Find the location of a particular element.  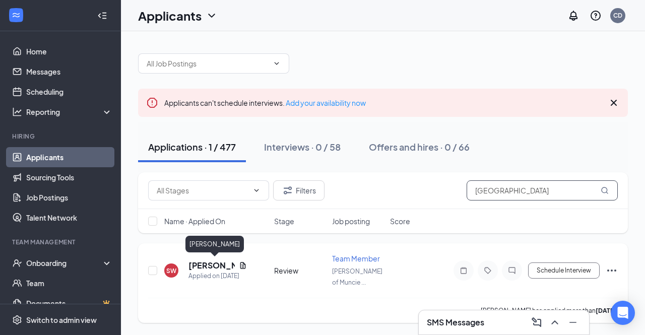

svg: ChatInactive is located at coordinates (512, 271).